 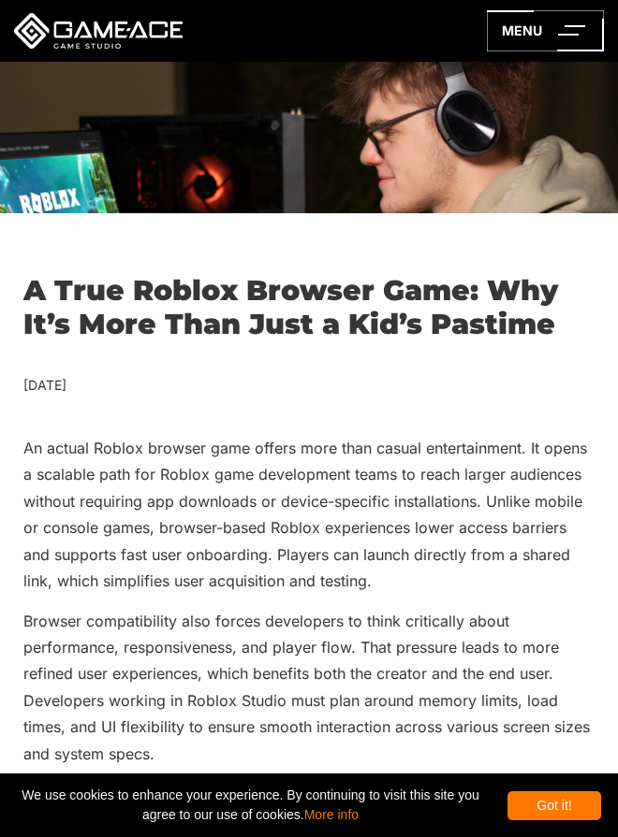 I want to click on a: menu, so click(x=545, y=31).